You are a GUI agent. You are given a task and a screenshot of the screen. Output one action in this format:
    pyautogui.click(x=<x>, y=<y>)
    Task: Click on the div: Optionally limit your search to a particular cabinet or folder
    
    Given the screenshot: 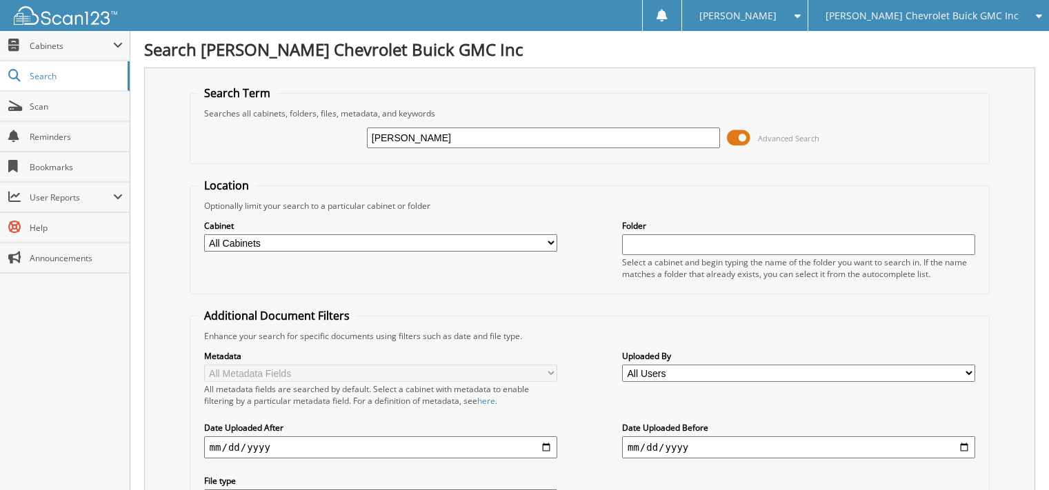 What is the action you would take?
    pyautogui.click(x=590, y=206)
    